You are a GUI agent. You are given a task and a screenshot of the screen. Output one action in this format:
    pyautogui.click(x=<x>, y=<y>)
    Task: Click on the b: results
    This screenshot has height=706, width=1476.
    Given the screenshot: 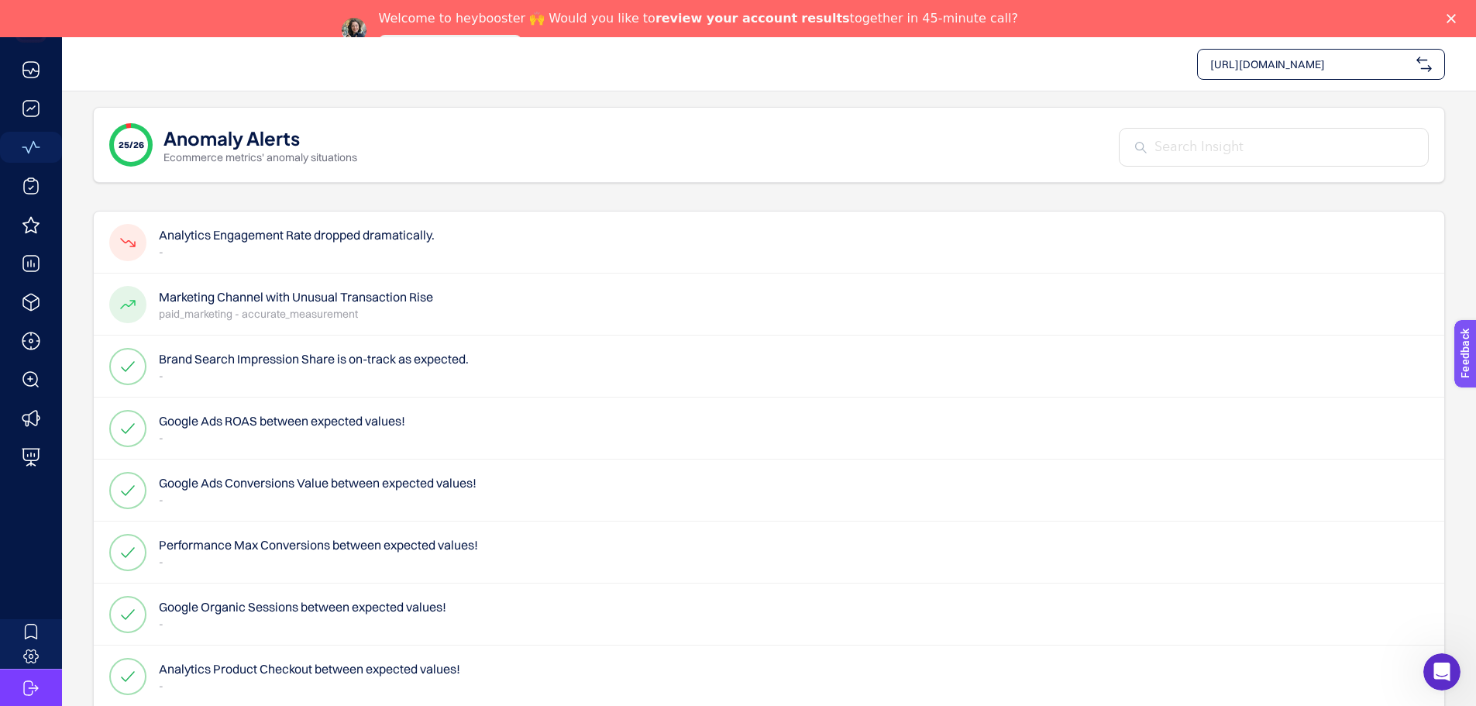 What is the action you would take?
    pyautogui.click(x=825, y=18)
    